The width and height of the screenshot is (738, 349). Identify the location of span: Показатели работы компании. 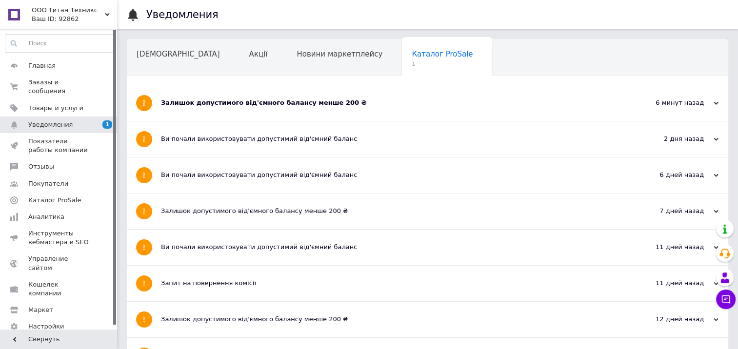
(59, 146).